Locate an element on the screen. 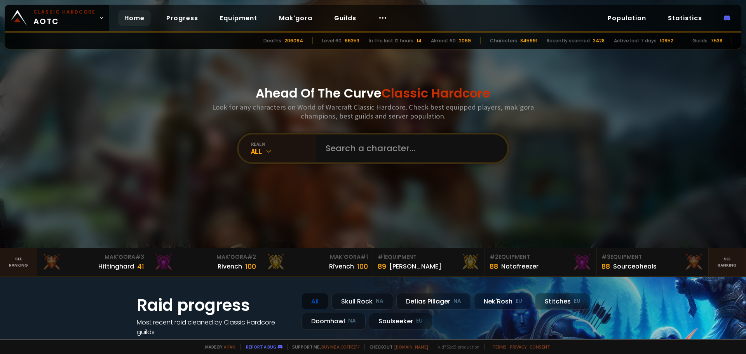 The image size is (746, 354). div: 206094 is located at coordinates (294, 41).